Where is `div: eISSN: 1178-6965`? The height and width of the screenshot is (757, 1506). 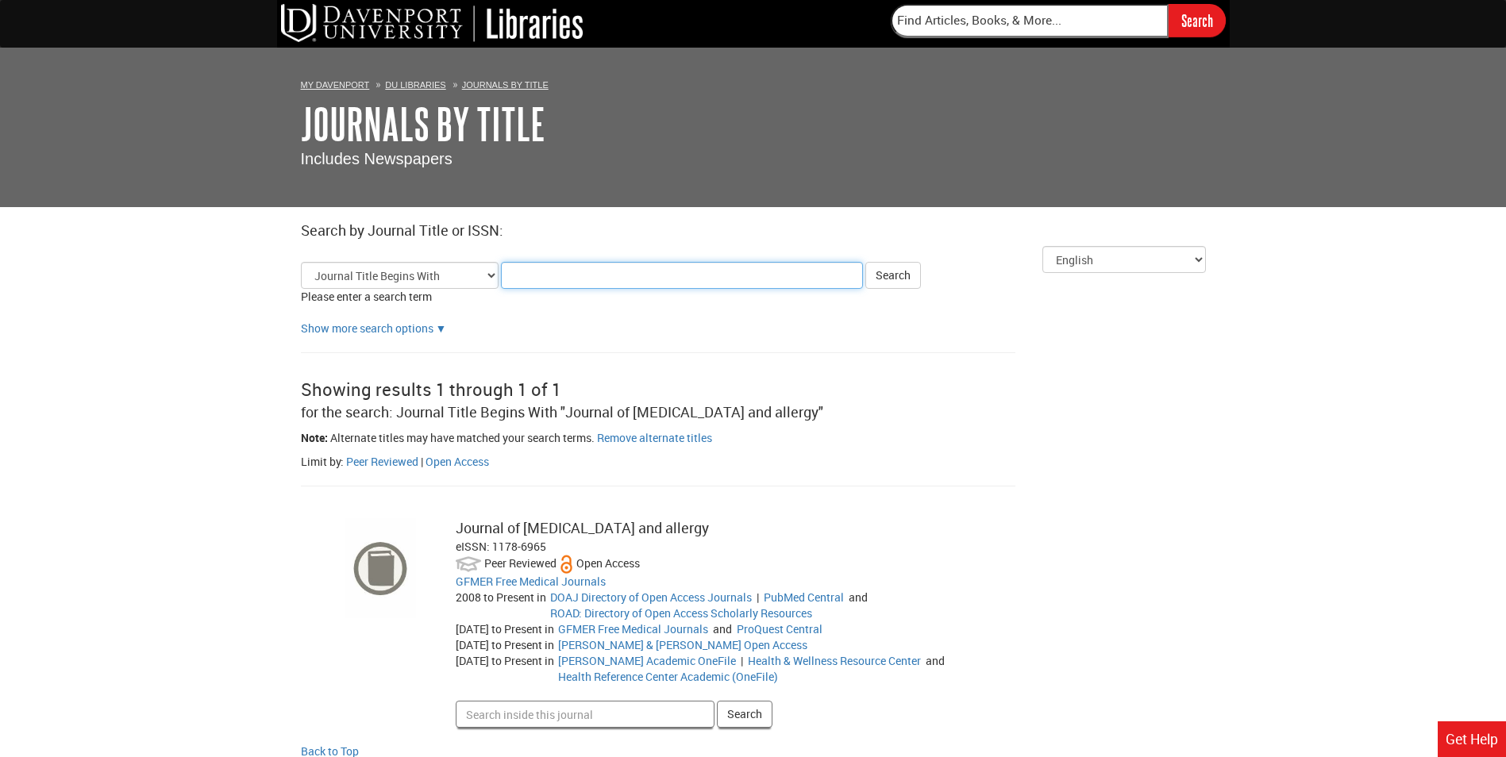 div: eISSN: 1178-6965 is located at coordinates (714, 547).